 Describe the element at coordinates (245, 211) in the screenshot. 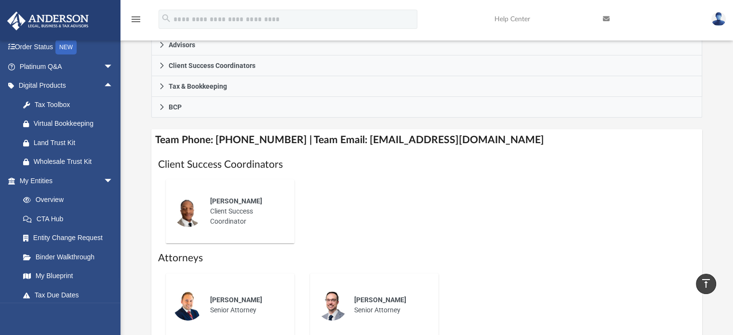

I see `div: Client Success Coordinator` at that location.